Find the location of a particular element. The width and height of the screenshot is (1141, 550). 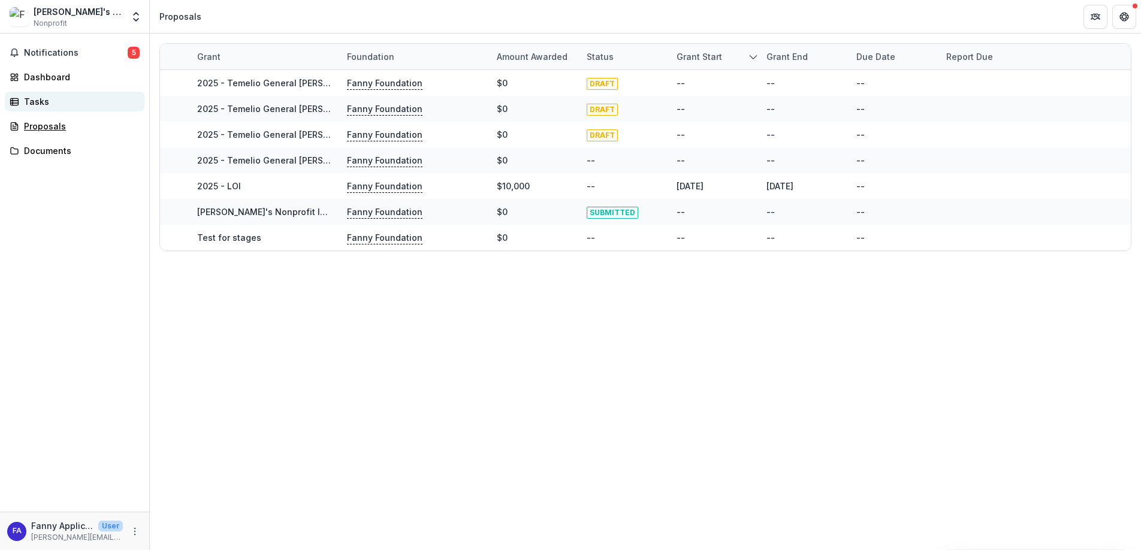

img: Fanny's Nonprofit Inc. is located at coordinates (19, 17).